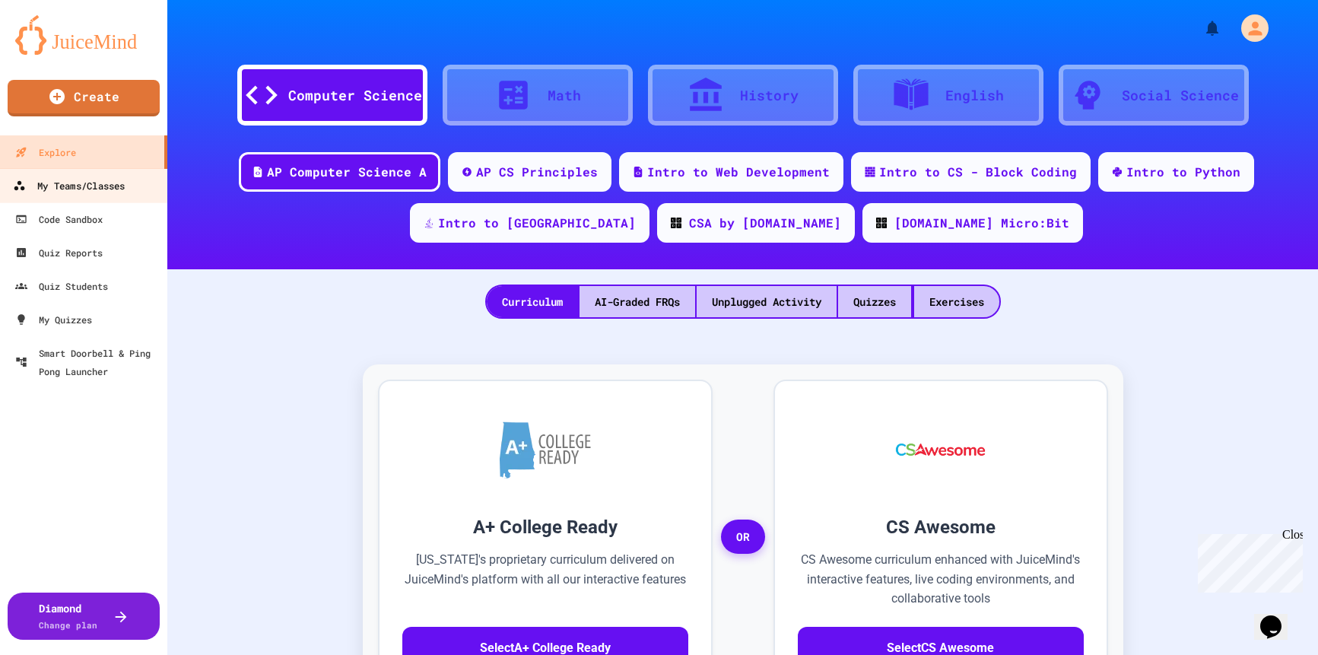  Describe the element at coordinates (537, 172) in the screenshot. I see `div: AP CS Principles` at that location.